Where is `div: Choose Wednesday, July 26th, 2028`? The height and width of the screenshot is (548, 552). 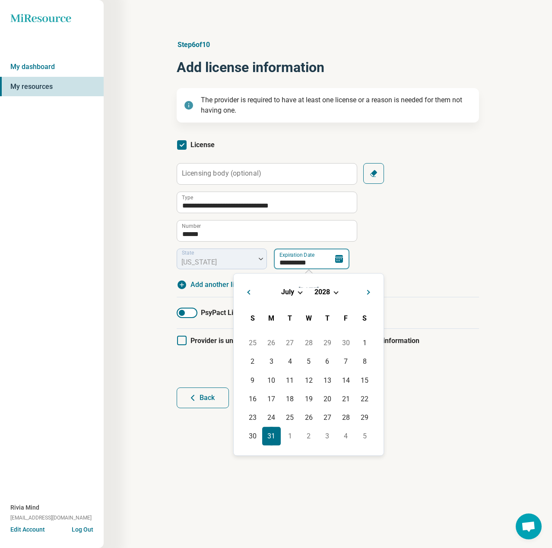
div: Choose Wednesday, July 26th, 2028 is located at coordinates (308, 417).